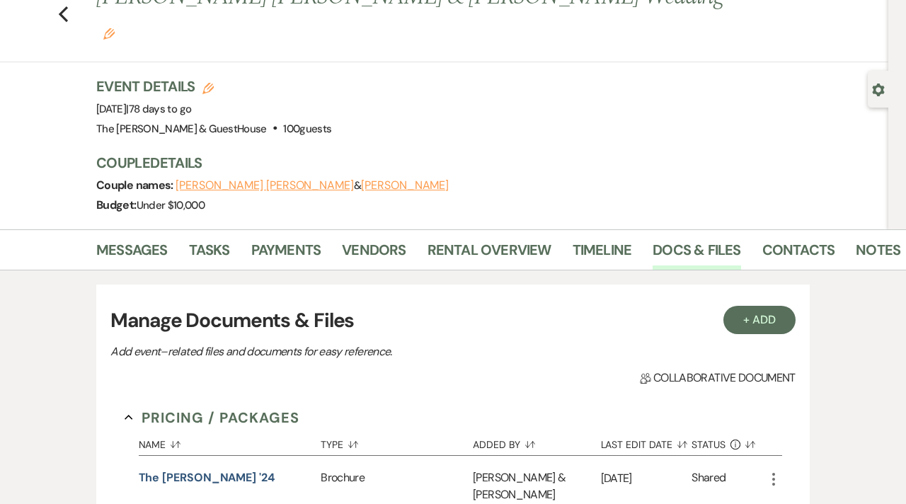 The height and width of the screenshot is (504, 906). I want to click on span: 78 days to go, so click(160, 109).